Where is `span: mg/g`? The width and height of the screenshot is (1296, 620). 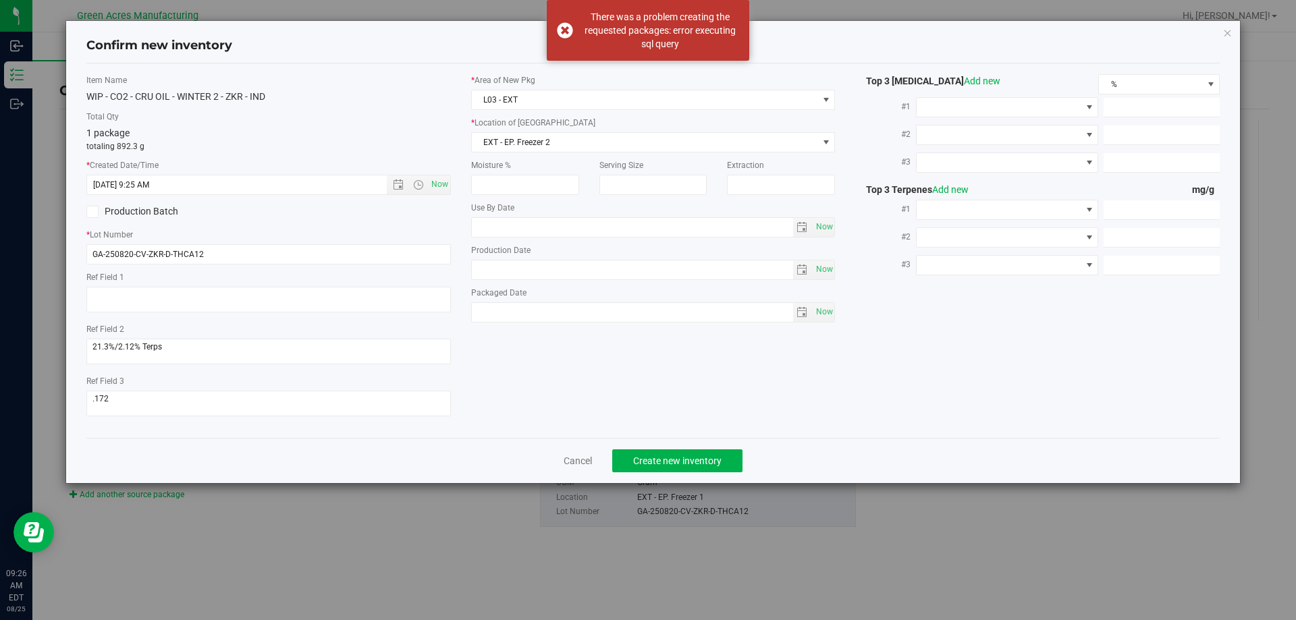 span: mg/g is located at coordinates (1206, 190).